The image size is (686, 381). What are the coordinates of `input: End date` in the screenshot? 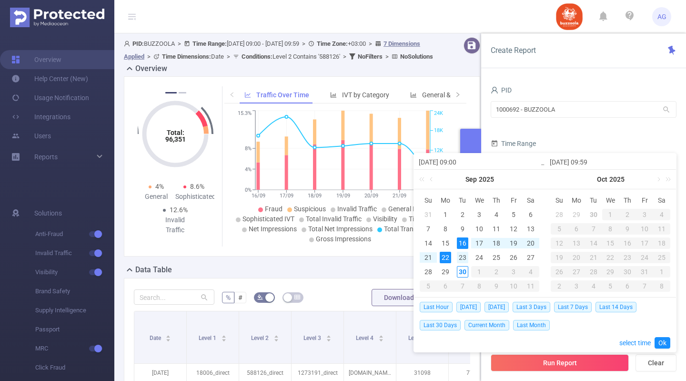 It's located at (610, 162).